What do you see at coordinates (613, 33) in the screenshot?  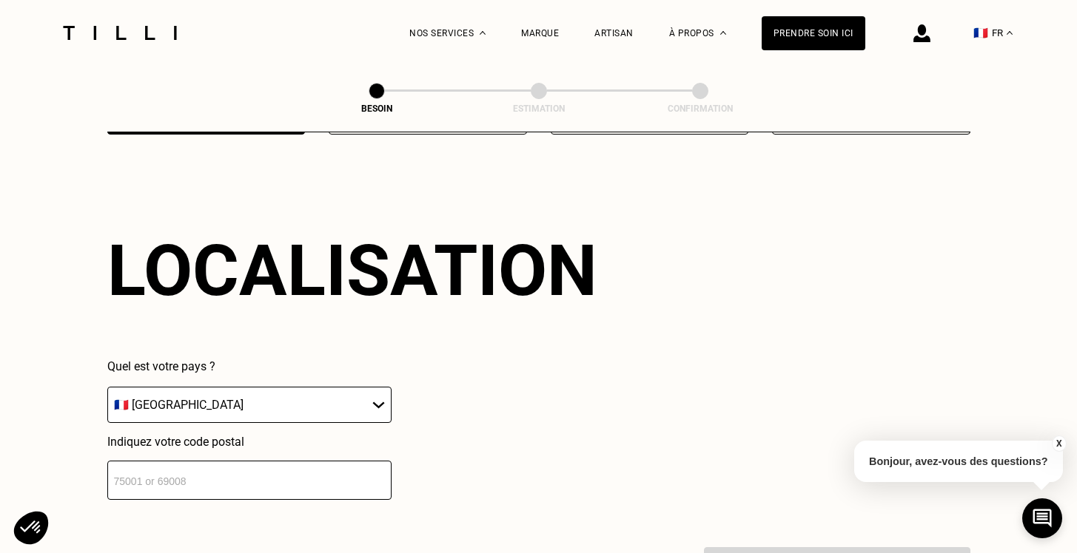 I see `a: Artisan` at bounding box center [613, 33].